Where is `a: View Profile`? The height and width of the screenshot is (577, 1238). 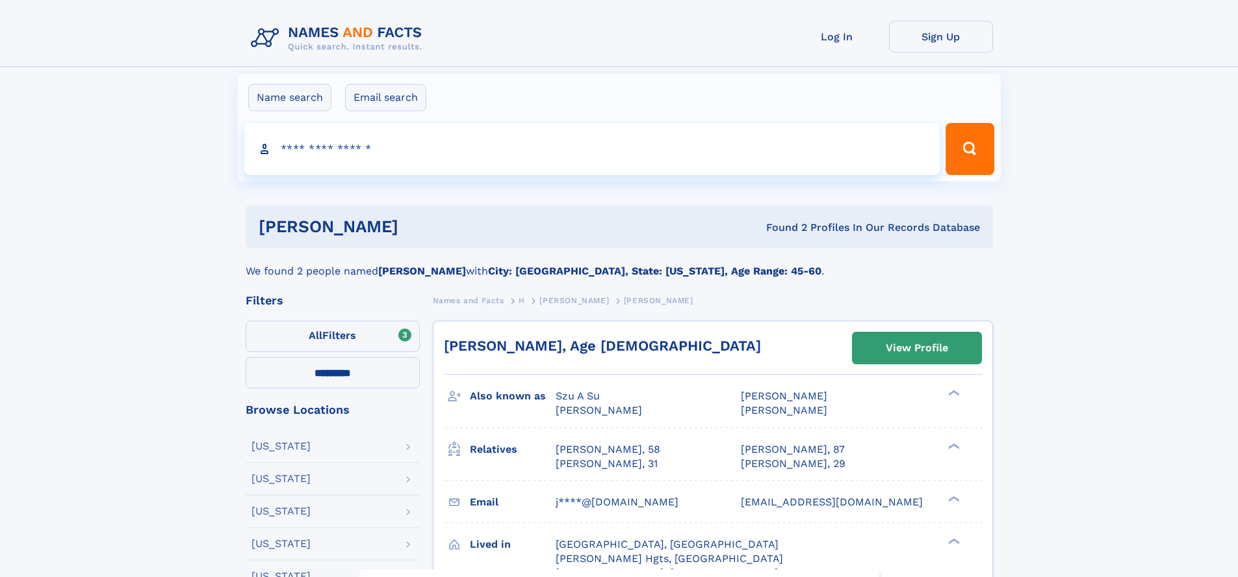 a: View Profile is located at coordinates (917, 348).